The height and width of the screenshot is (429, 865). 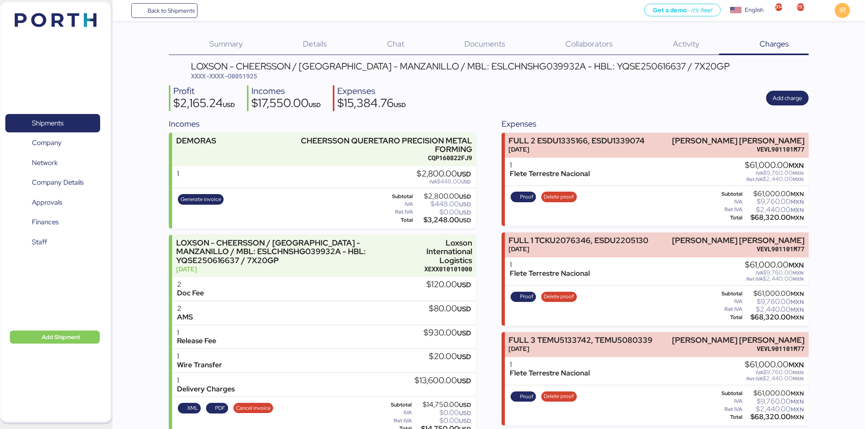 I want to click on div: IVA, so click(x=398, y=204).